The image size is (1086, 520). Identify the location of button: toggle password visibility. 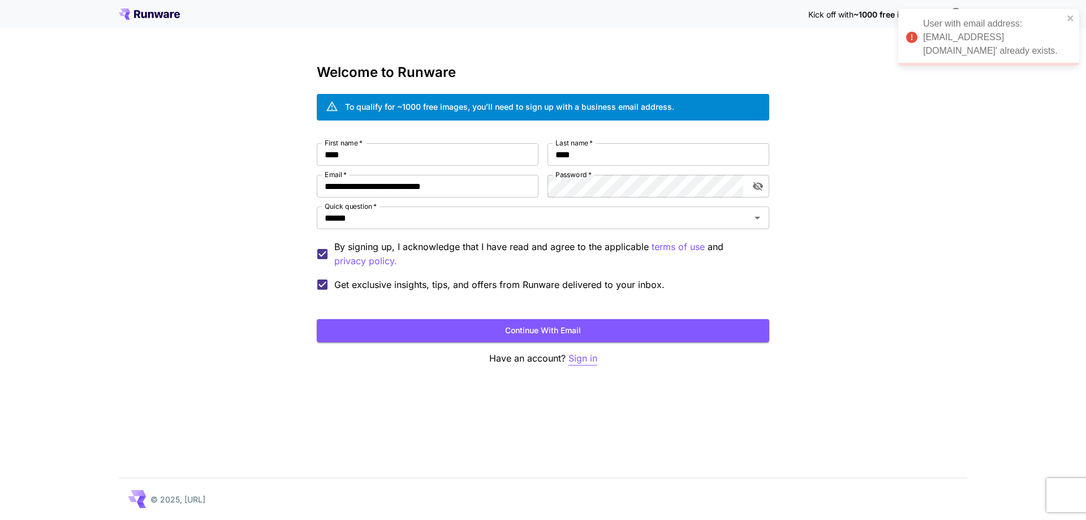
(758, 186).